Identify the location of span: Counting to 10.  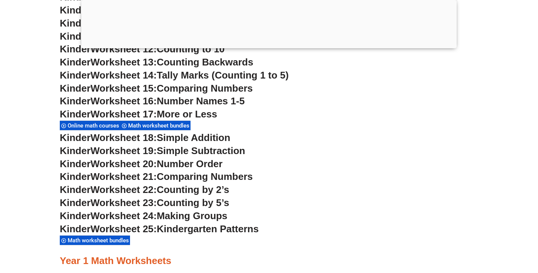
(191, 49).